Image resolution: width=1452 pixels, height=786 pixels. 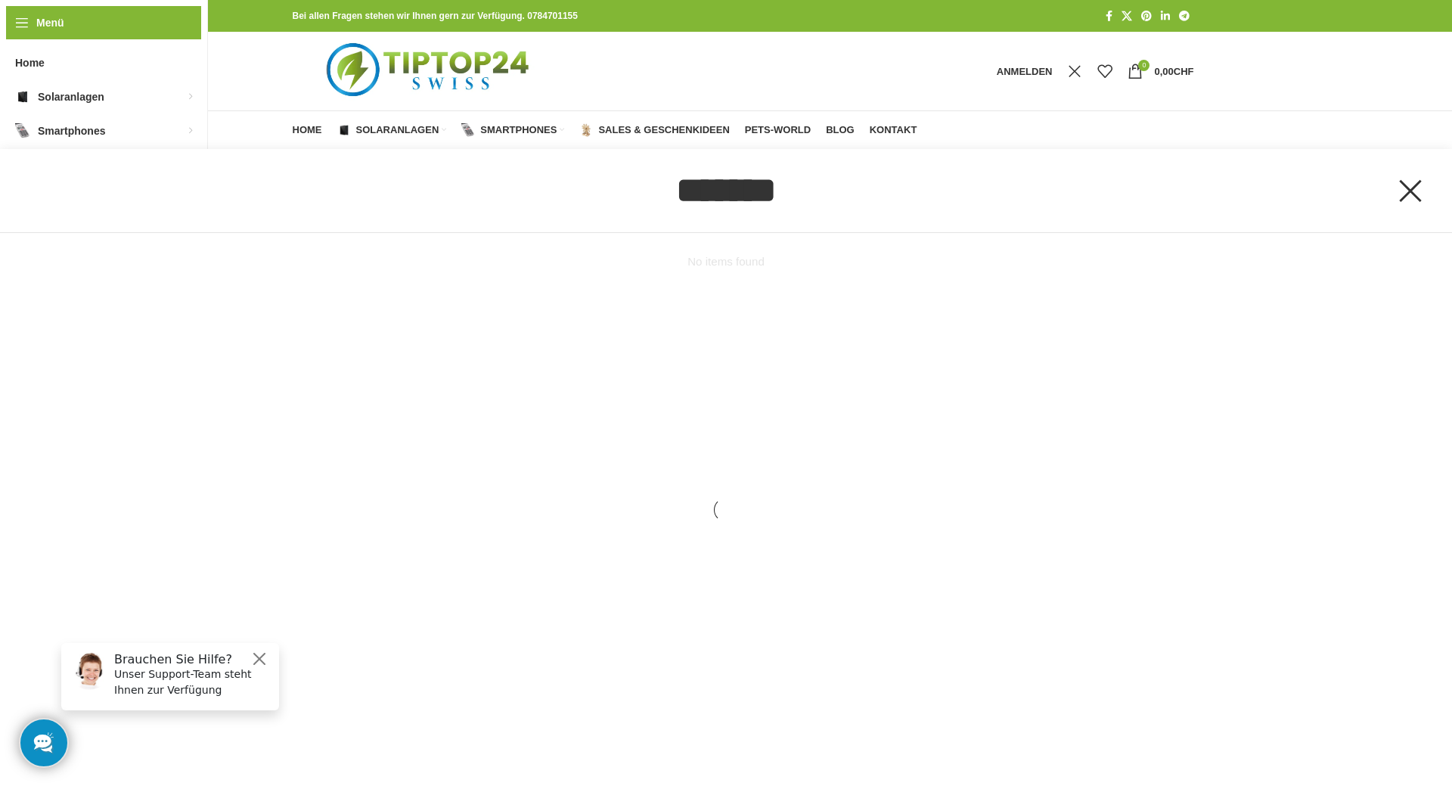 What do you see at coordinates (663, 130) in the screenshot?
I see `span: Sales & Geschenkideen` at bounding box center [663, 130].